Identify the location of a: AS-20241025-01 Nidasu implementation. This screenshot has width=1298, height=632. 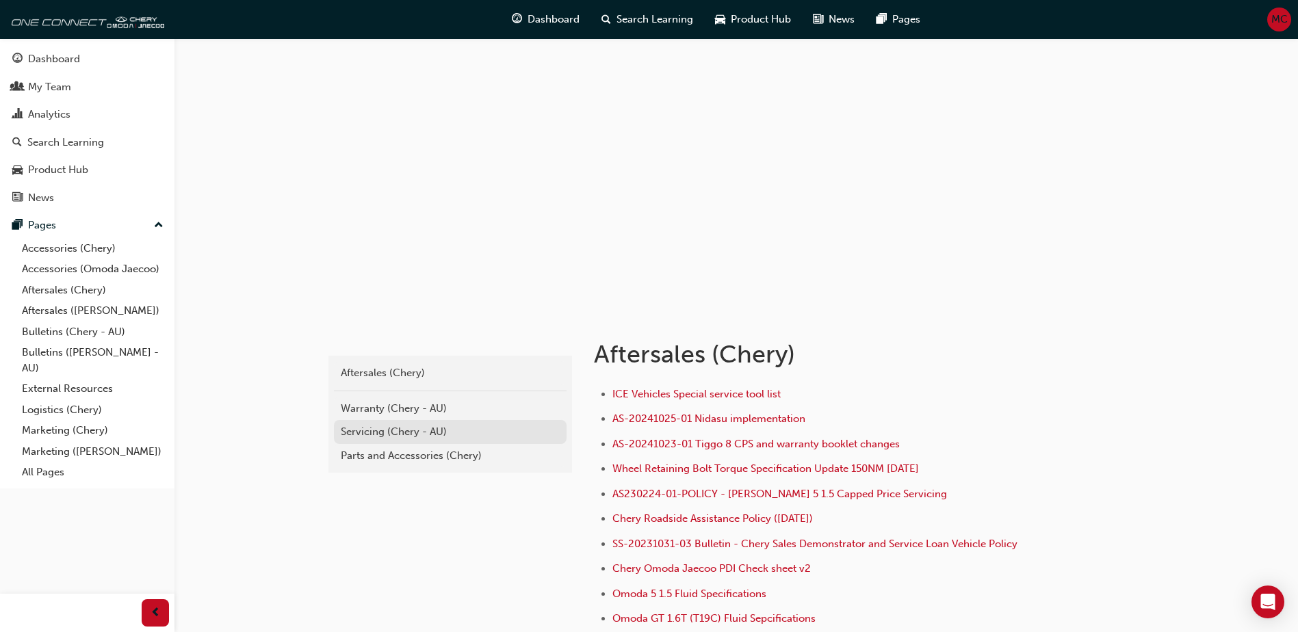
(709, 419).